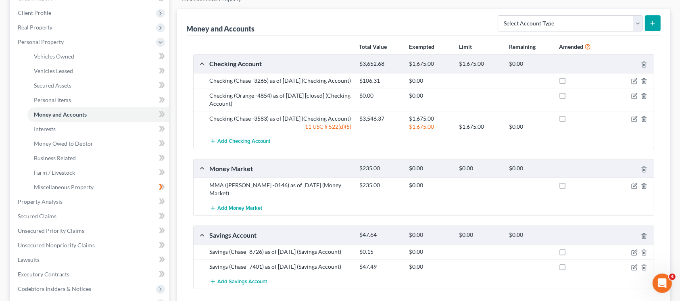  I want to click on button: Add Money Market, so click(236, 208).